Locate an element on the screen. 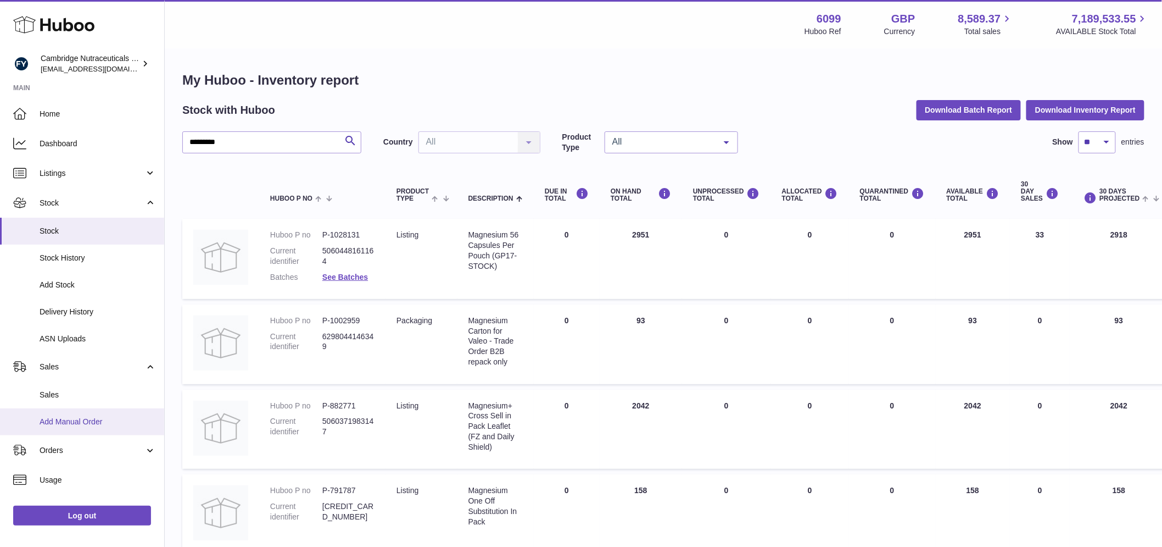  div: 30 DAY SALES is located at coordinates (1040, 192).